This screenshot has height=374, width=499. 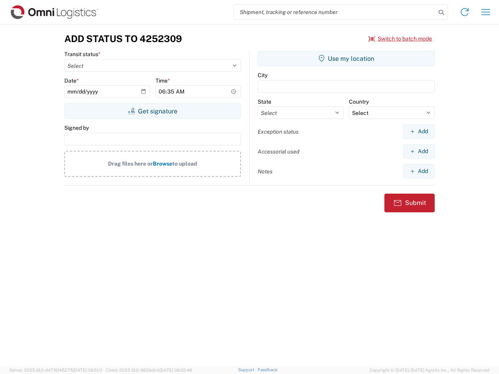 I want to click on a: Support, so click(x=248, y=370).